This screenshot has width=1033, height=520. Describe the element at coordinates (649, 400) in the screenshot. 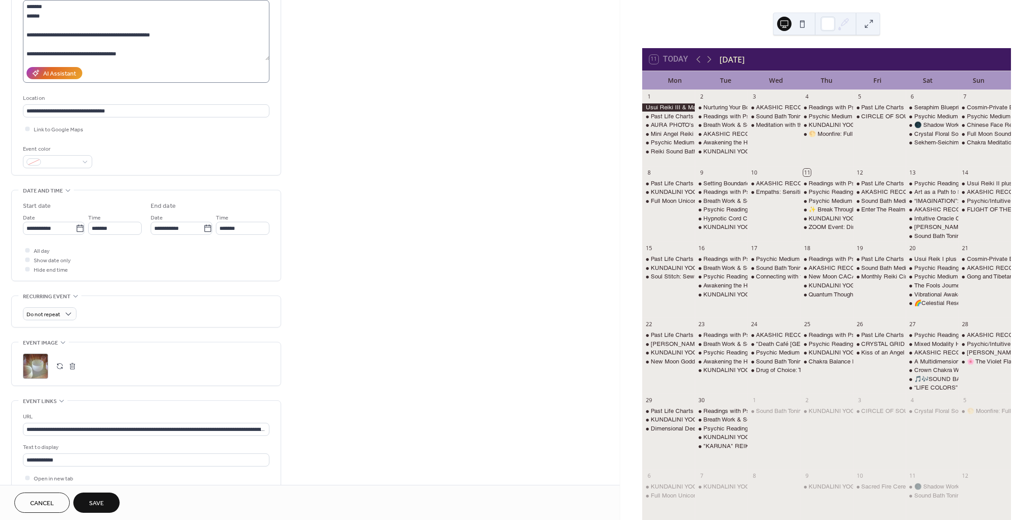

I see `div: 29` at that location.